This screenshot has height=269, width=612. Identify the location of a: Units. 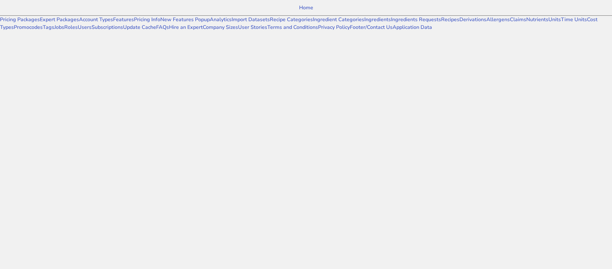
(555, 20).